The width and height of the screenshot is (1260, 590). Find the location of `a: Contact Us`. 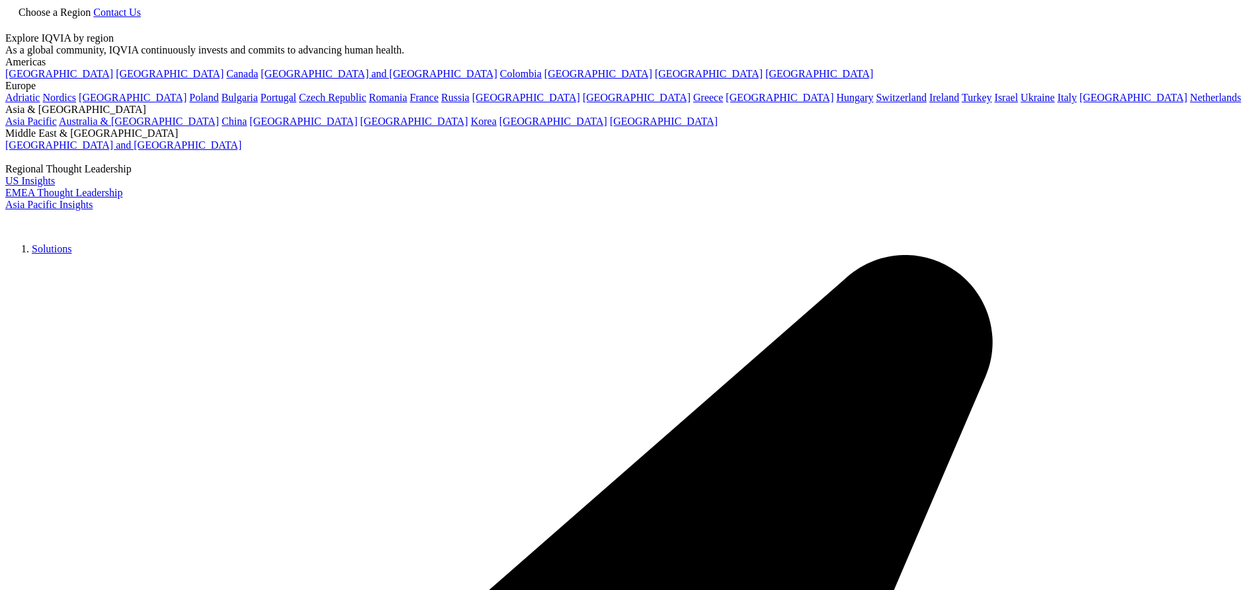

a: Contact Us is located at coordinates (117, 12).